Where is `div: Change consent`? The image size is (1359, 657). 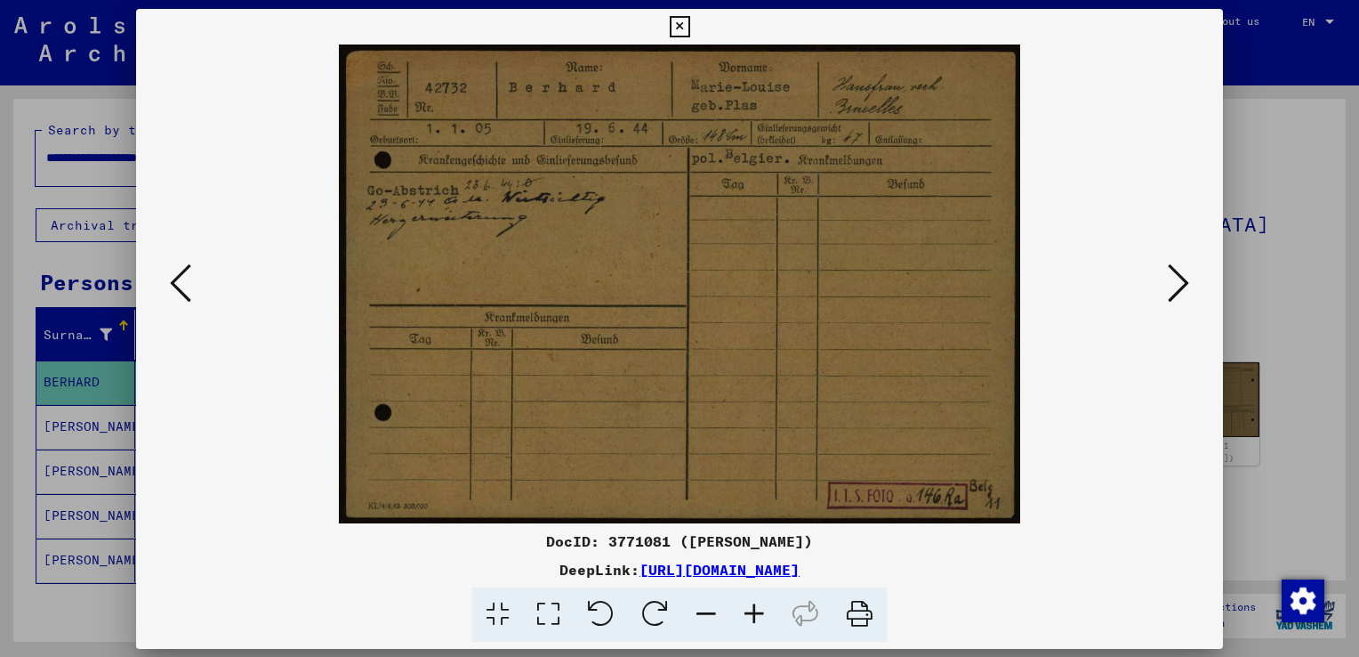
div: Change consent is located at coordinates (1302, 600).